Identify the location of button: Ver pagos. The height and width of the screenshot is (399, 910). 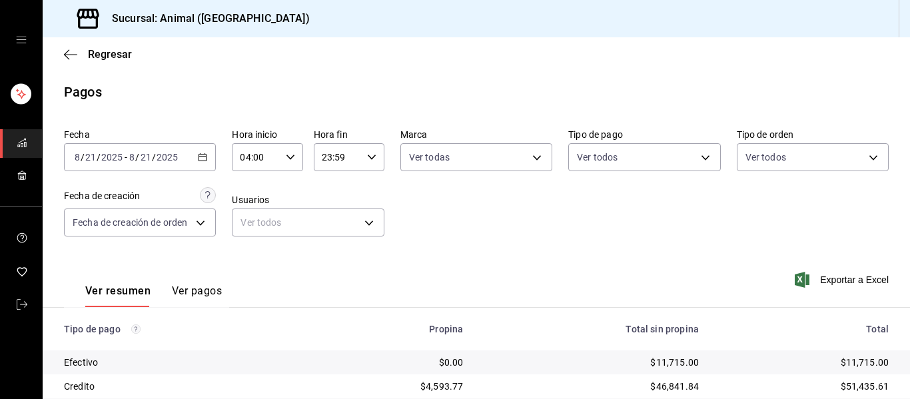
(197, 296).